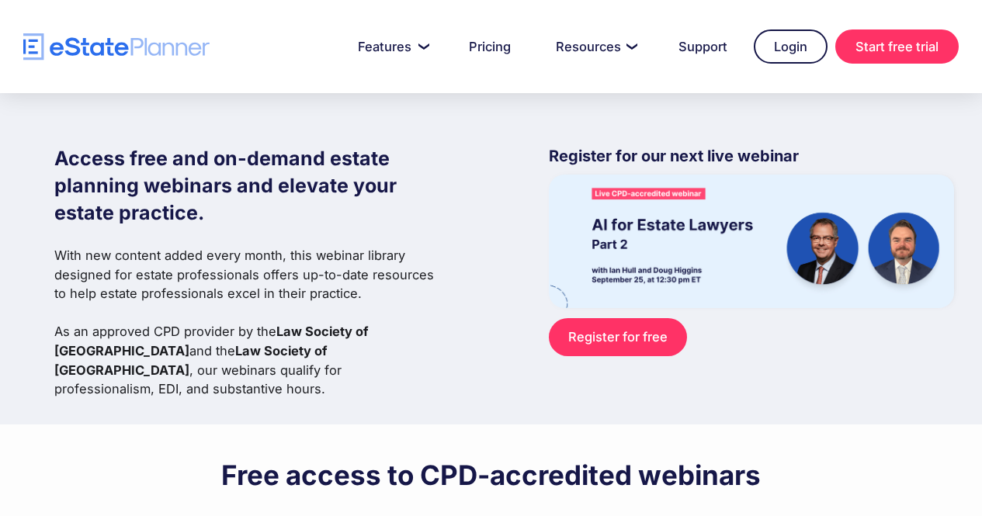 The image size is (982, 516). I want to click on a: Pricing, so click(490, 47).